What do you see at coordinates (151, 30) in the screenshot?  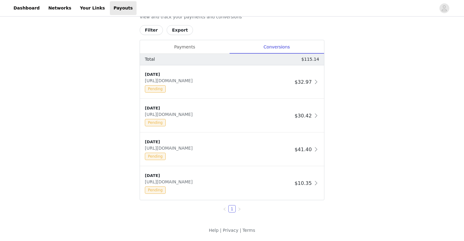 I see `button: Filter` at bounding box center [151, 30].